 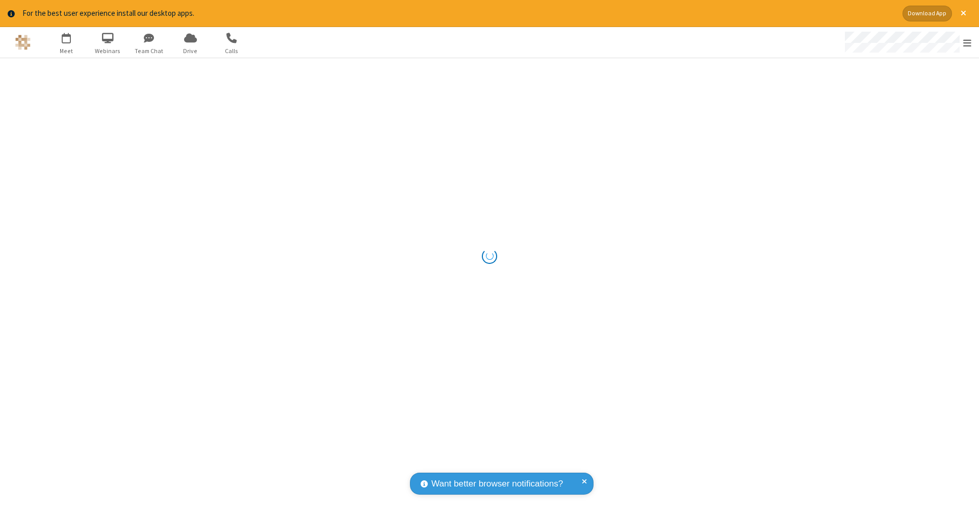 What do you see at coordinates (927, 13) in the screenshot?
I see `button: Download App` at bounding box center [927, 13].